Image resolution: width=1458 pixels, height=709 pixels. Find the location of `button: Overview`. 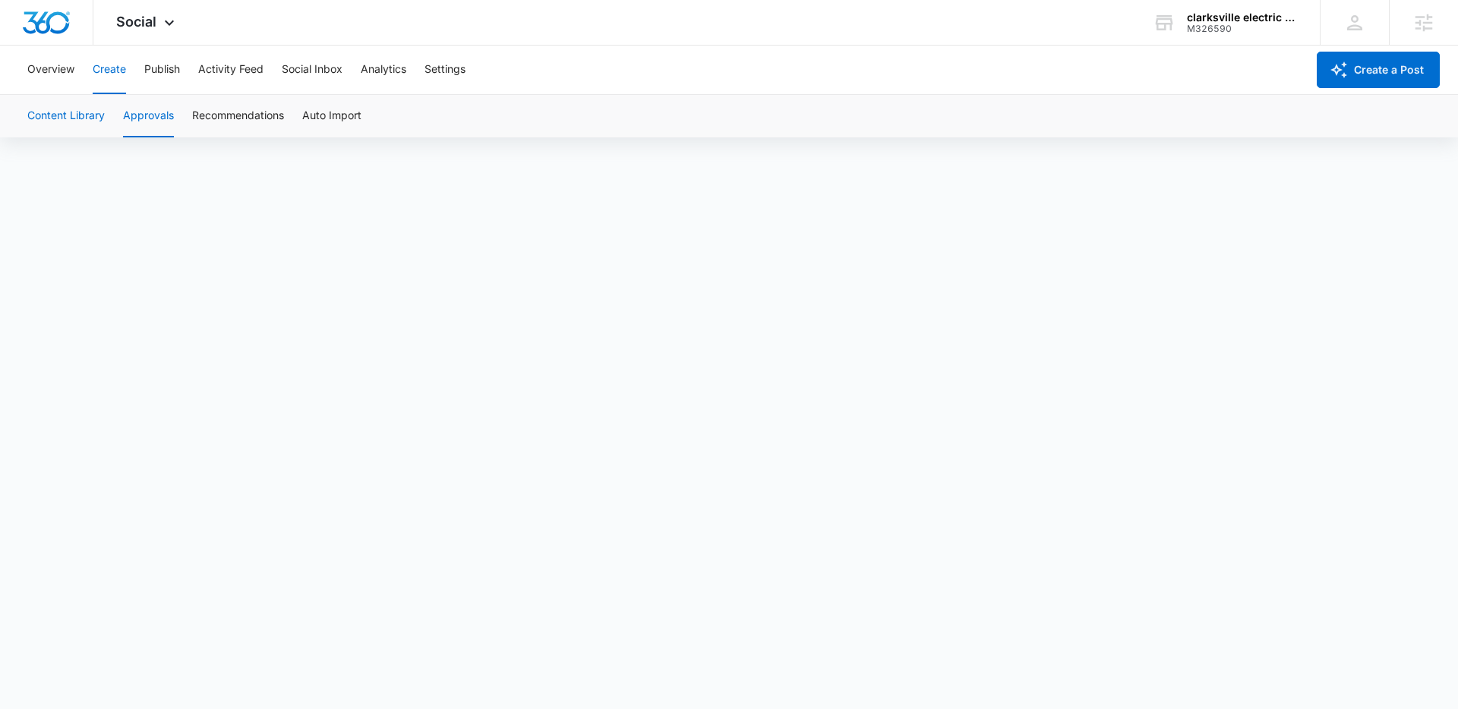

button: Overview is located at coordinates (51, 70).